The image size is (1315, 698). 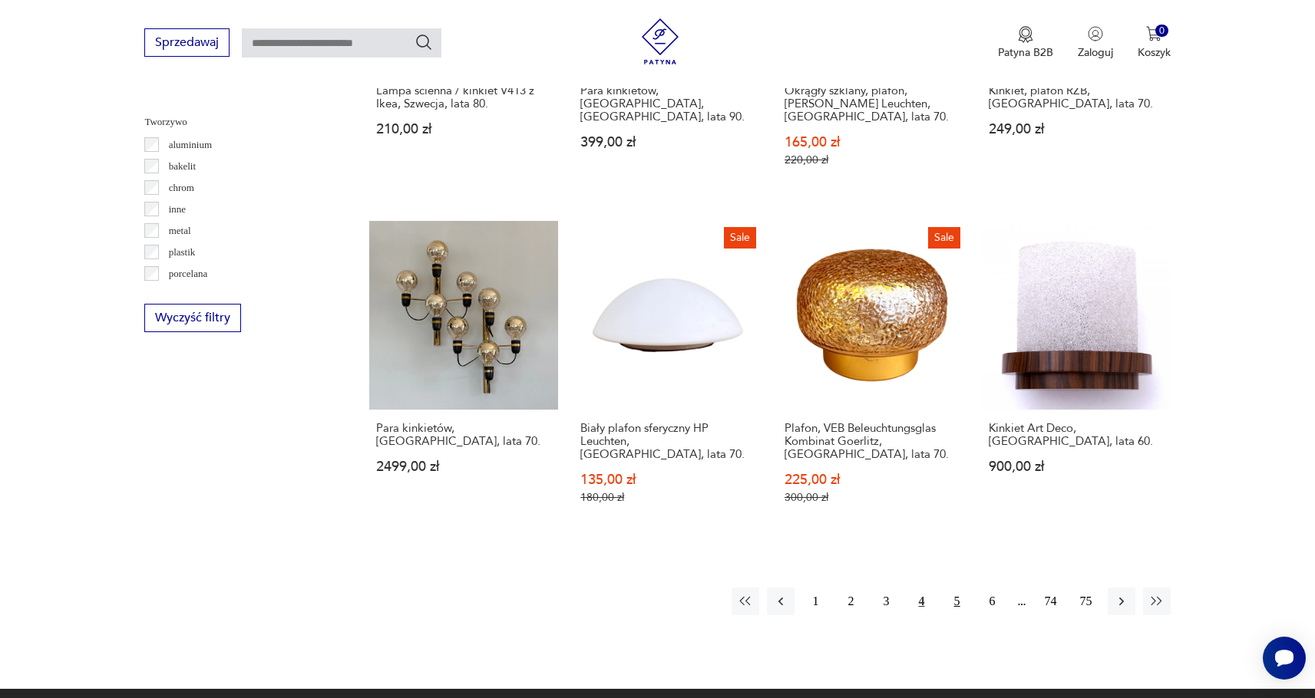 What do you see at coordinates (1025, 35) in the screenshot?
I see `img: Ikona medalu` at bounding box center [1025, 35].